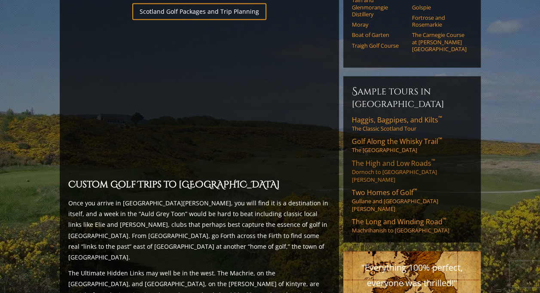  I want to click on a: Fortrose and Rosemarkie, so click(439, 21).